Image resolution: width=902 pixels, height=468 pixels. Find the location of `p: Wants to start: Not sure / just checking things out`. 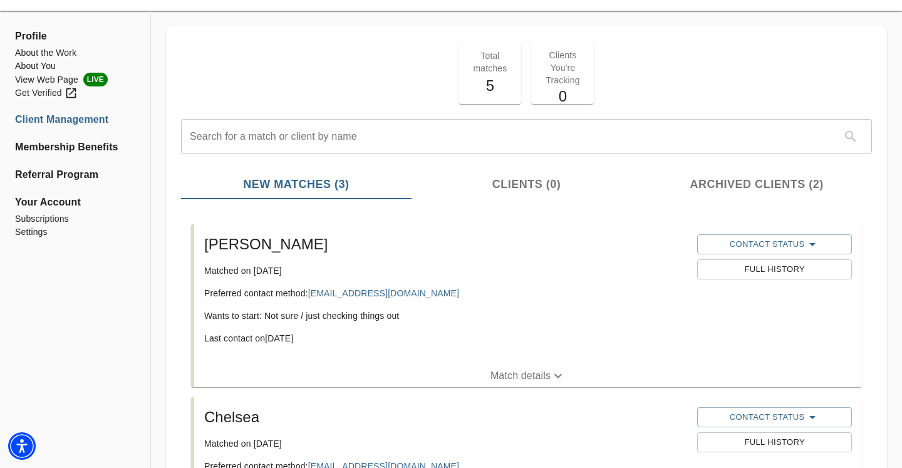

p: Wants to start: Not sure / just checking things out is located at coordinates (445, 316).